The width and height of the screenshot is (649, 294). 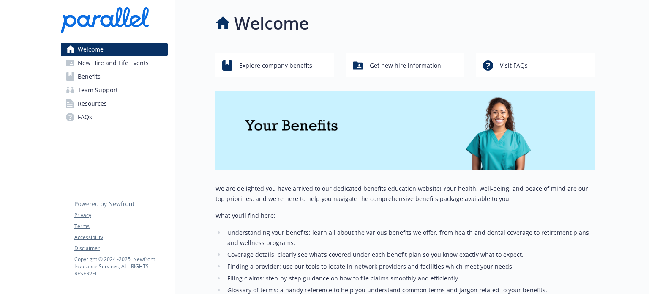 What do you see at coordinates (89, 76) in the screenshot?
I see `span: Benefits` at bounding box center [89, 76].